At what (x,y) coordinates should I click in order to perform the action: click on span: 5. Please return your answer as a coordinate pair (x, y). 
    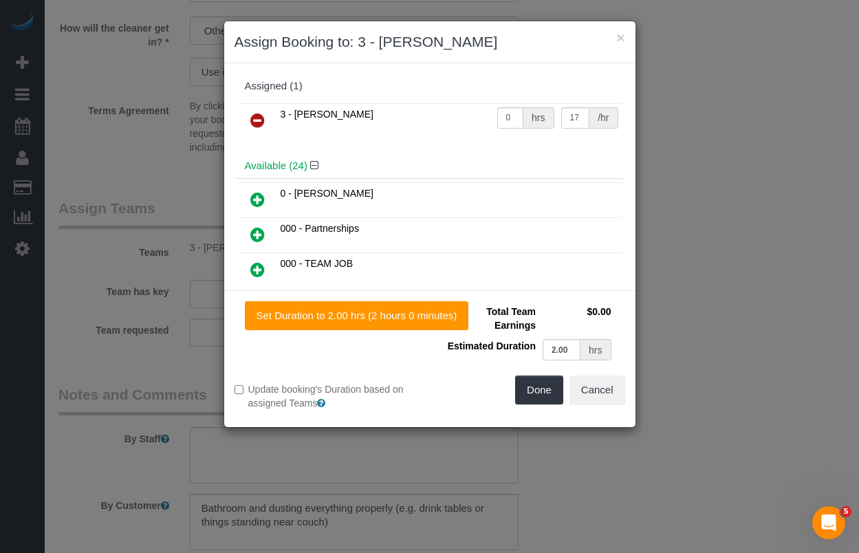
    Looking at the image, I should click on (846, 512).